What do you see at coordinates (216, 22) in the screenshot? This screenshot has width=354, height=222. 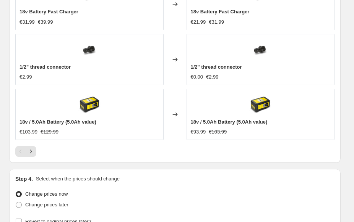 I see `strike: €31.99` at bounding box center [216, 22].